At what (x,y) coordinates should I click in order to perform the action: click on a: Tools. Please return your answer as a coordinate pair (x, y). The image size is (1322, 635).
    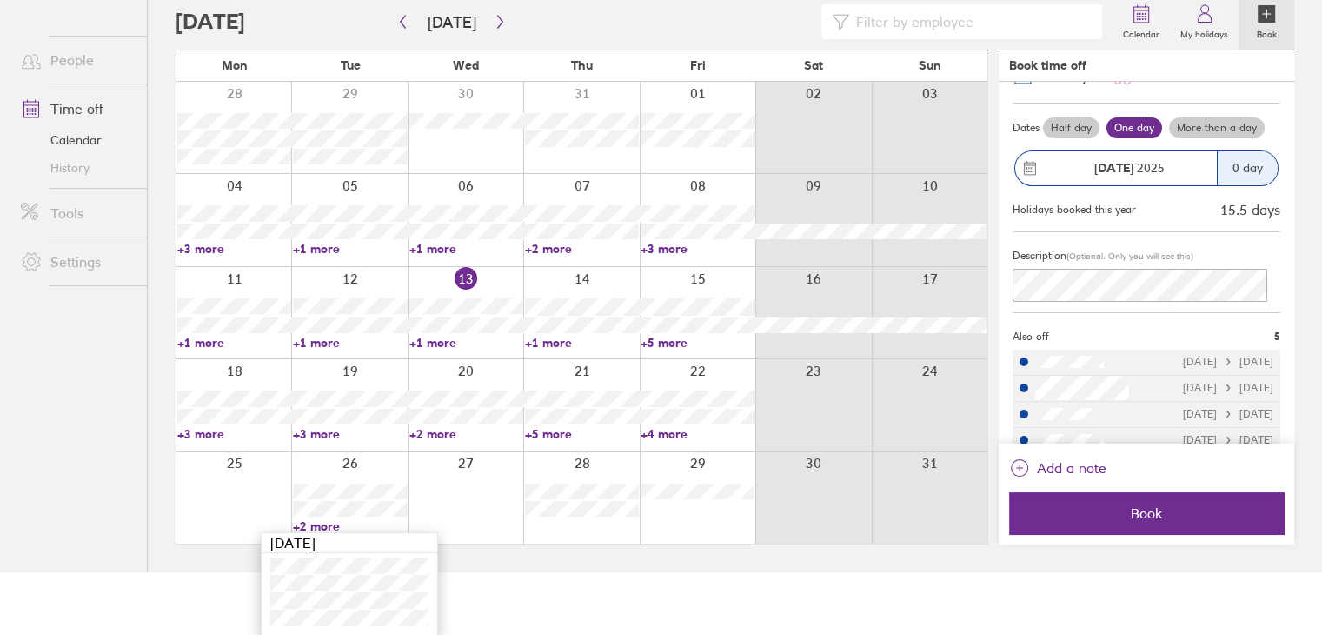
    Looking at the image, I should click on (76, 213).